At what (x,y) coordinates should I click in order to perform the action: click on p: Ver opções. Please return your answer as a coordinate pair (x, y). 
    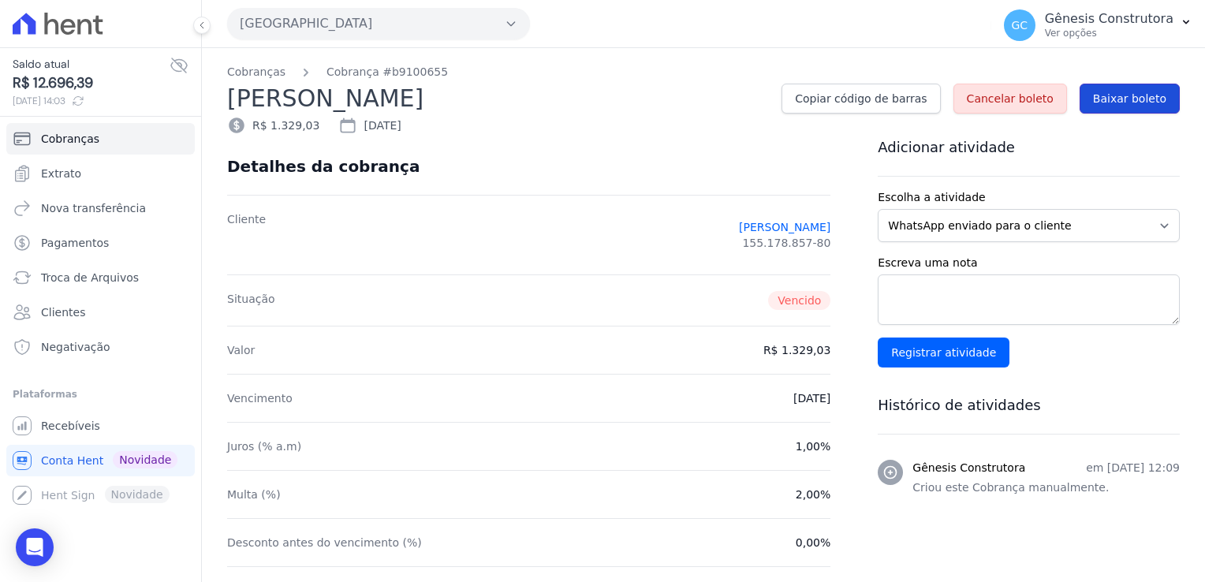
    Looking at the image, I should click on (1109, 33).